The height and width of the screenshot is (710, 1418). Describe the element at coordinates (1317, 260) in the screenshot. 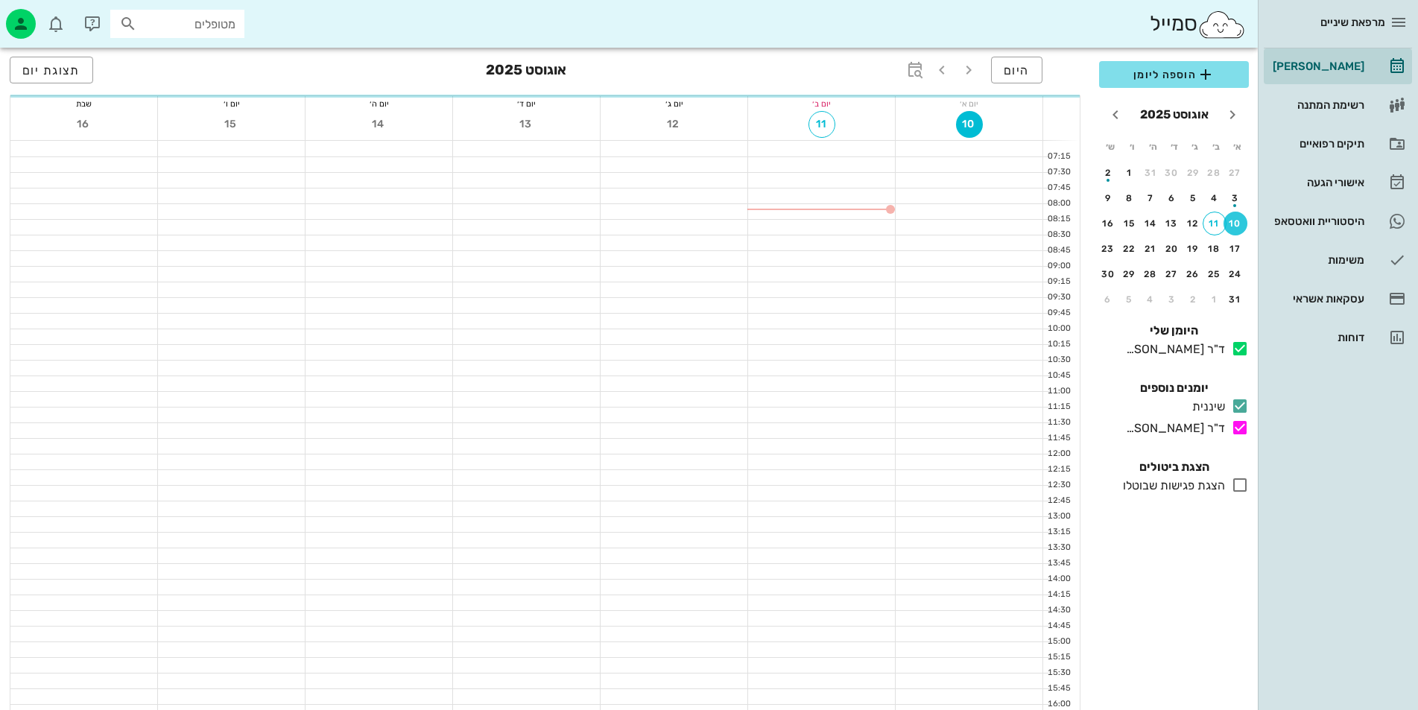

I see `div: משימות` at that location.